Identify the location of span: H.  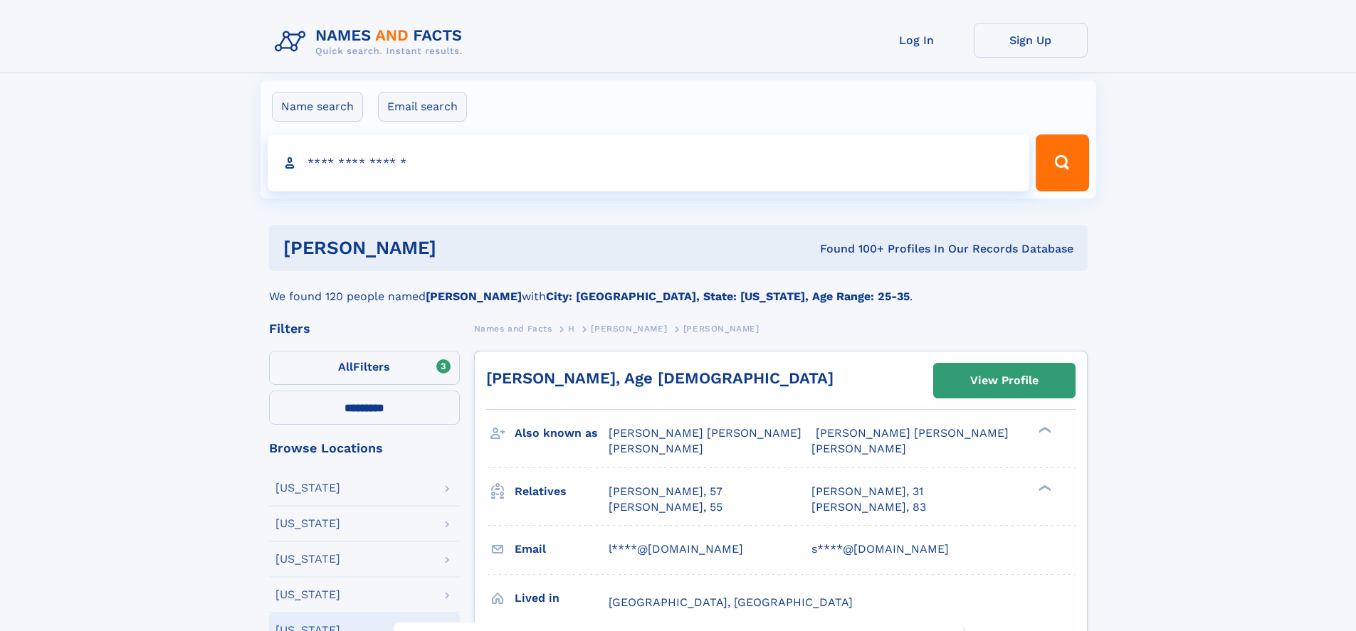
(572, 329).